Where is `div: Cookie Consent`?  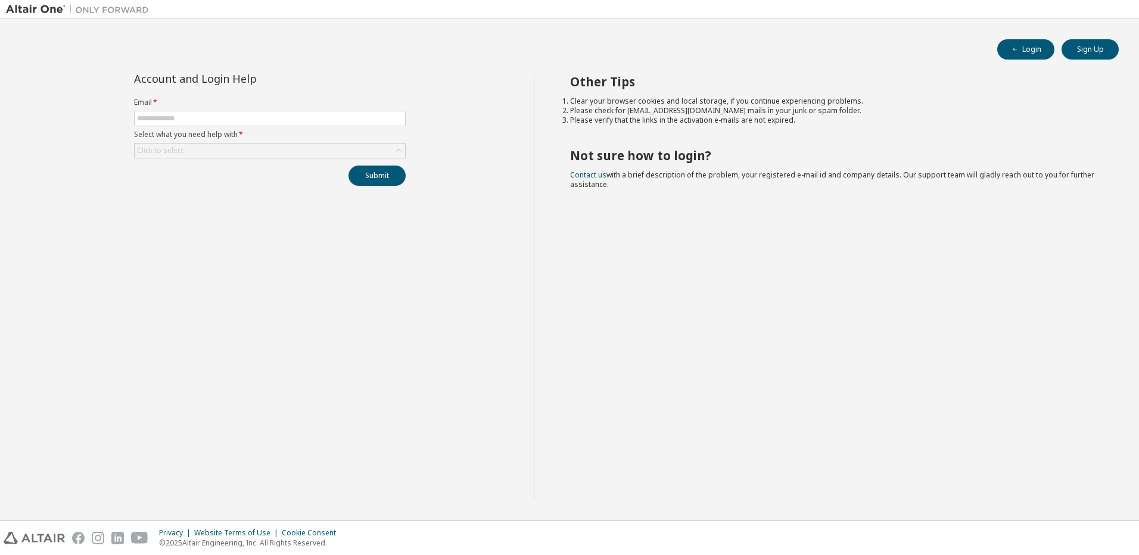
div: Cookie Consent is located at coordinates (312, 533).